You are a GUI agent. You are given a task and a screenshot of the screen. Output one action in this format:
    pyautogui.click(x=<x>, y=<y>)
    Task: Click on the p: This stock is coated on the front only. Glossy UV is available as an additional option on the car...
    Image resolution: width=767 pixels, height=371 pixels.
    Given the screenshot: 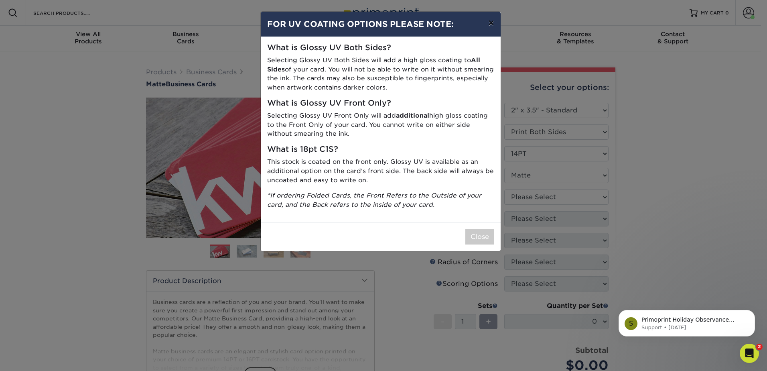 What is the action you would take?
    pyautogui.click(x=381, y=171)
    